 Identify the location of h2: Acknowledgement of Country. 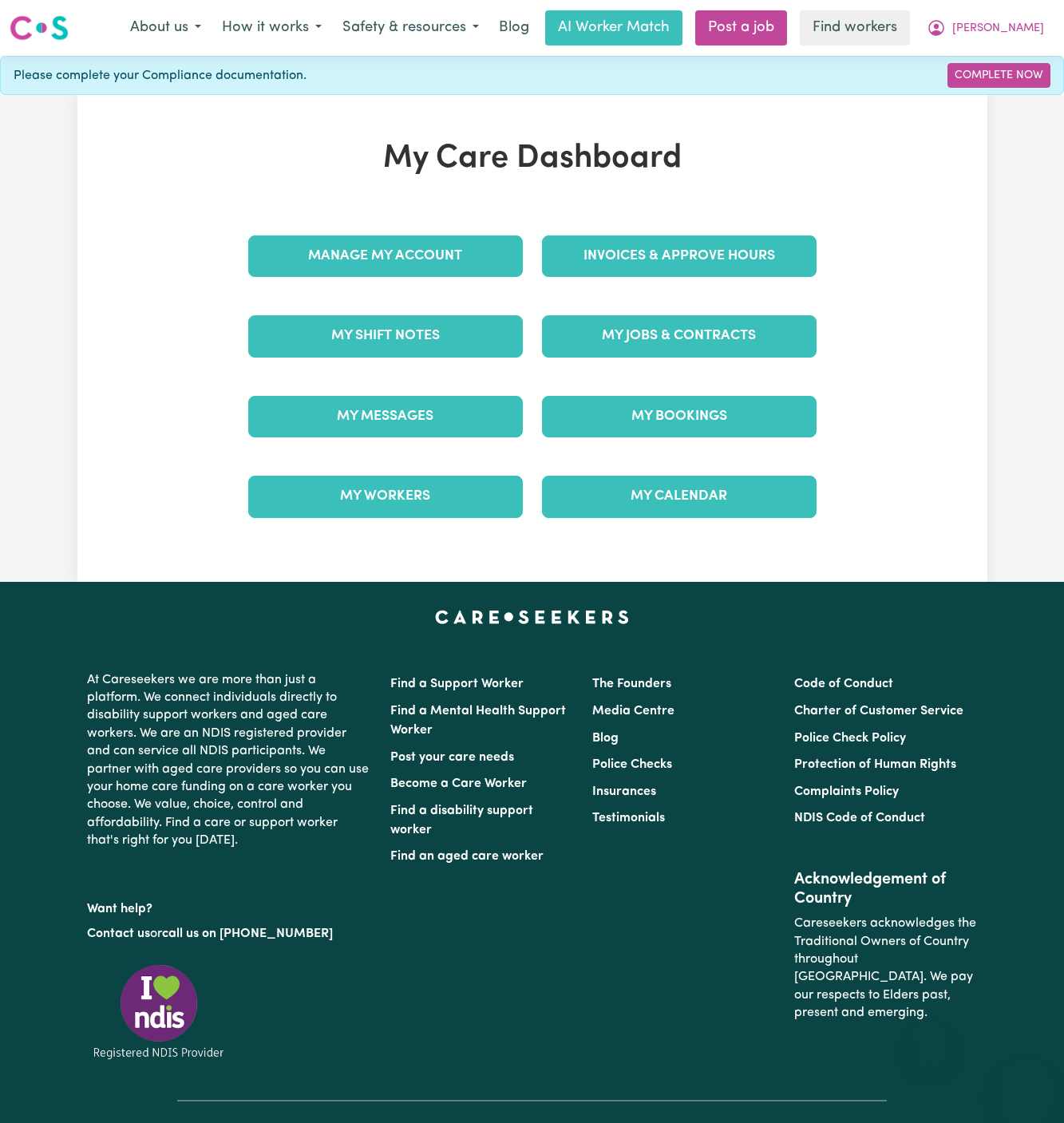
(885, 889).